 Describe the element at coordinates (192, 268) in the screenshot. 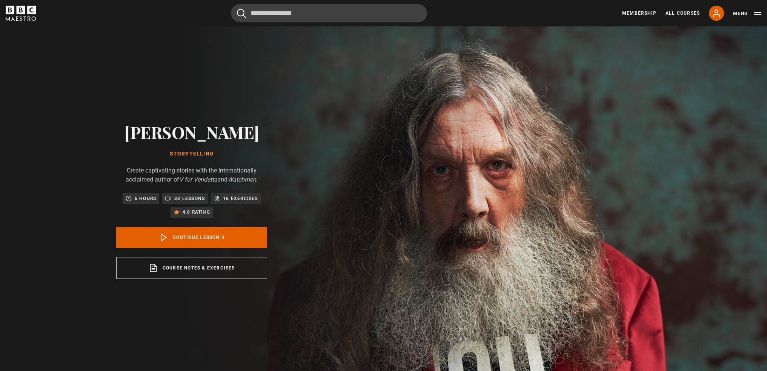

I see `a: Course notes & exercises` at that location.